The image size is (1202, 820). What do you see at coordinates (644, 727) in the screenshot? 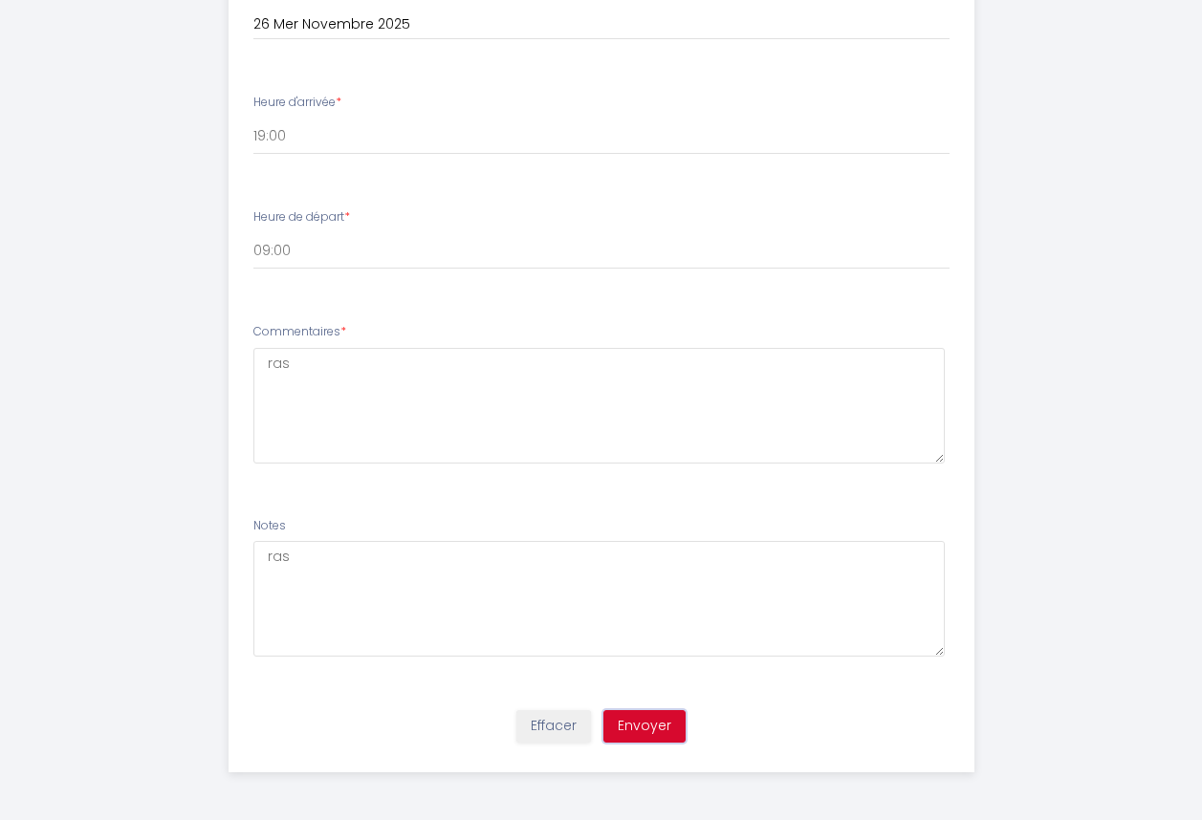
I see `button: Envoyer` at bounding box center [644, 727].